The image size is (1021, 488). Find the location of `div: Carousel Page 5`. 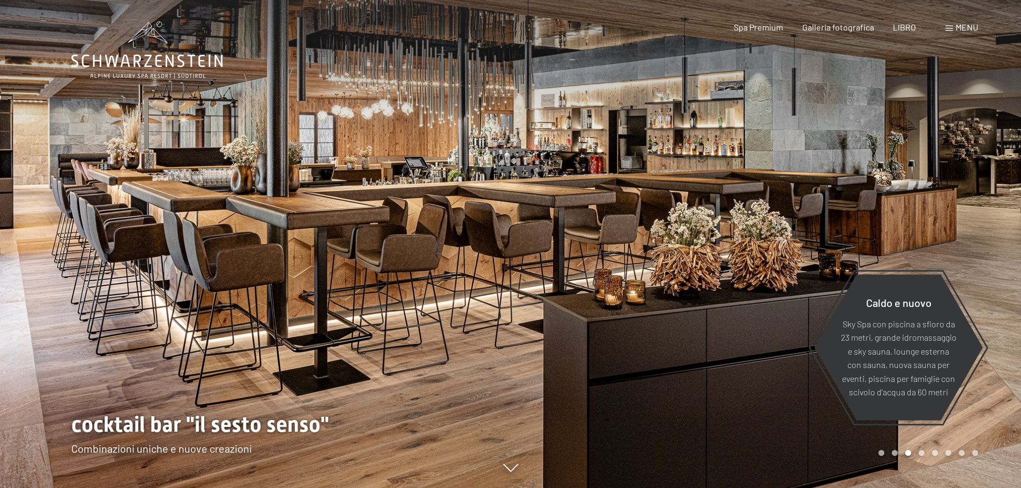

div: Carousel Page 5 is located at coordinates (935, 453).